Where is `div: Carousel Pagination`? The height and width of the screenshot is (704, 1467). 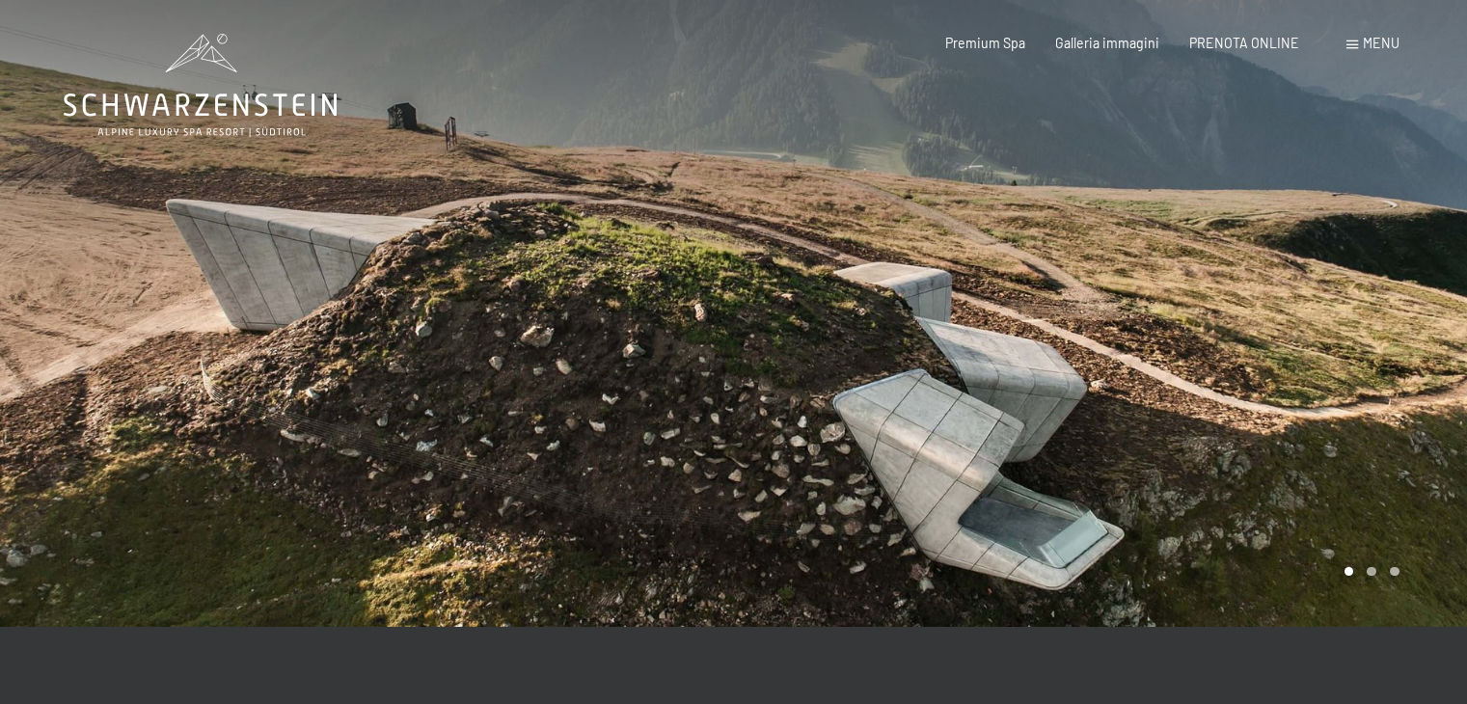 div: Carousel Pagination is located at coordinates (1369, 572).